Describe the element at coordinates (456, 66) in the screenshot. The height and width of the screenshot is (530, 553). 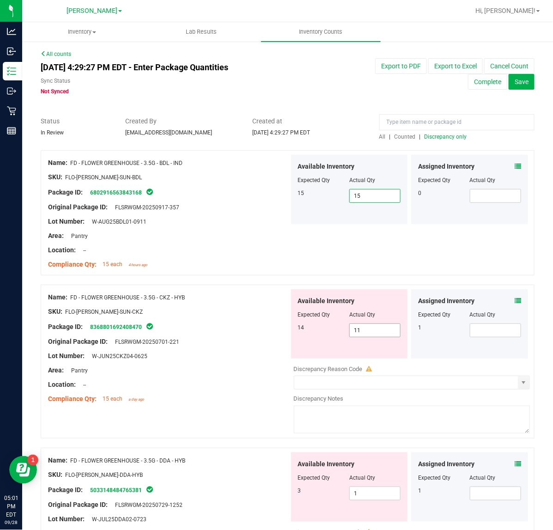
I see `button: Export to Excel` at that location.